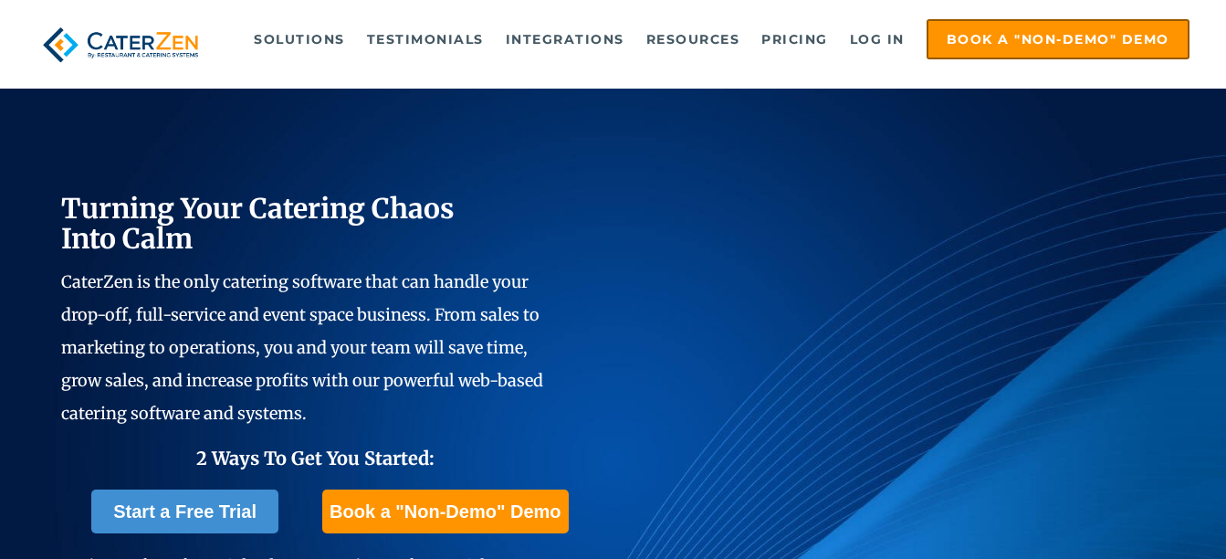 Image resolution: width=1226 pixels, height=559 pixels. I want to click on a: Testimonials, so click(425, 39).